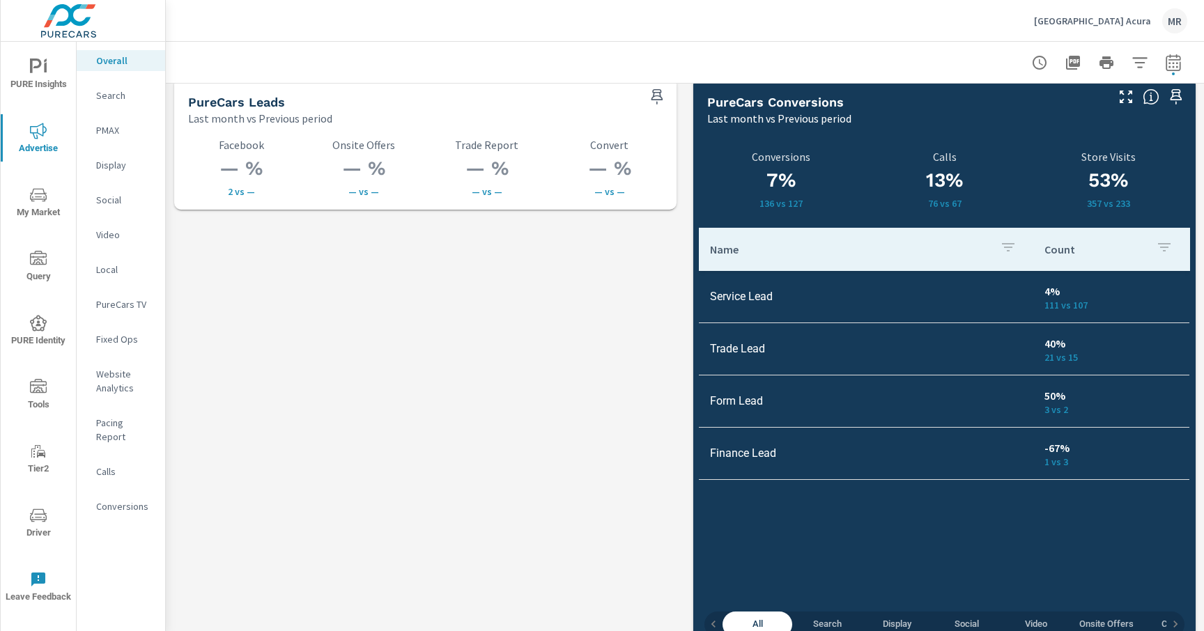 Image resolution: width=1204 pixels, height=631 pixels. What do you see at coordinates (120, 304) in the screenshot?
I see `div: PureCars TV` at bounding box center [120, 304].